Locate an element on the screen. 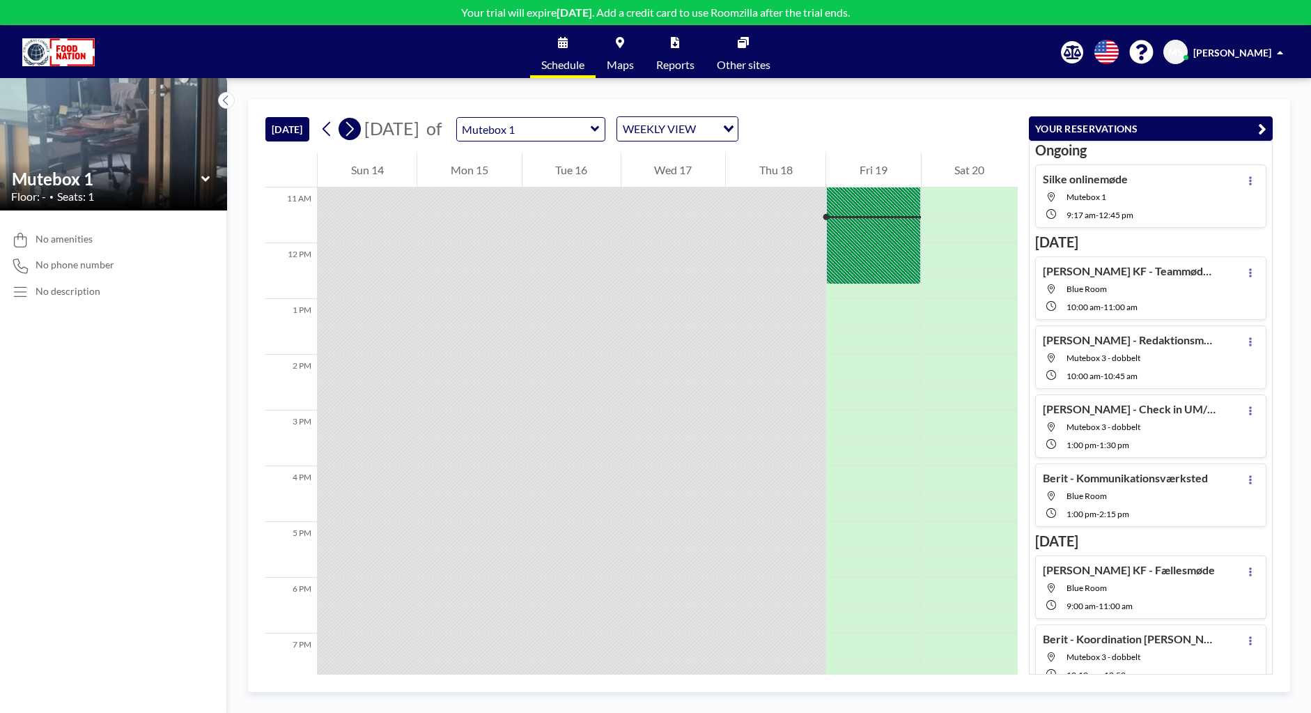 The width and height of the screenshot is (1311, 713). h4: Silke onlinemøde is located at coordinates (1086, 179).